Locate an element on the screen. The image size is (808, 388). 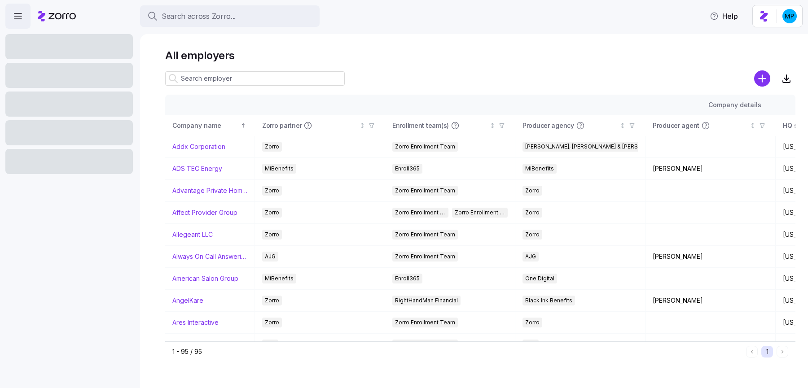
a: Advantage Private Home Care is located at coordinates (210, 191).